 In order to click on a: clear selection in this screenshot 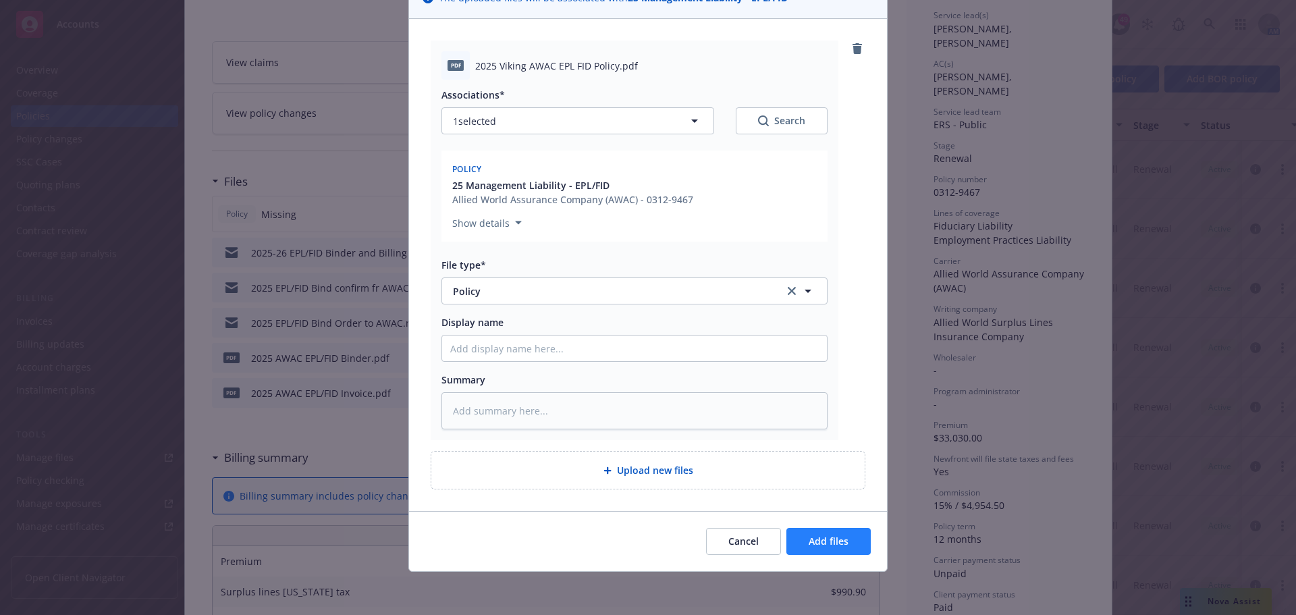, I will do `click(792, 291)`.